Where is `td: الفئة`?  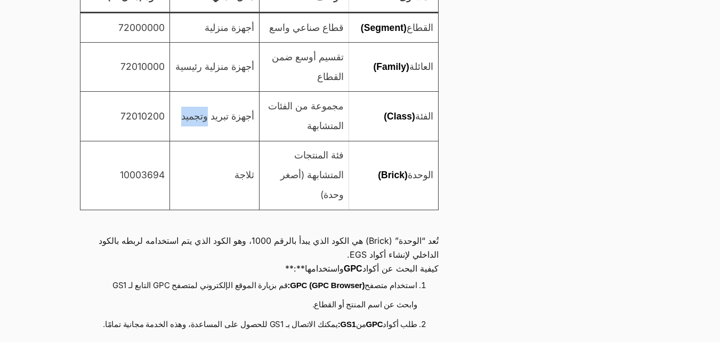 td: الفئة is located at coordinates (393, 116).